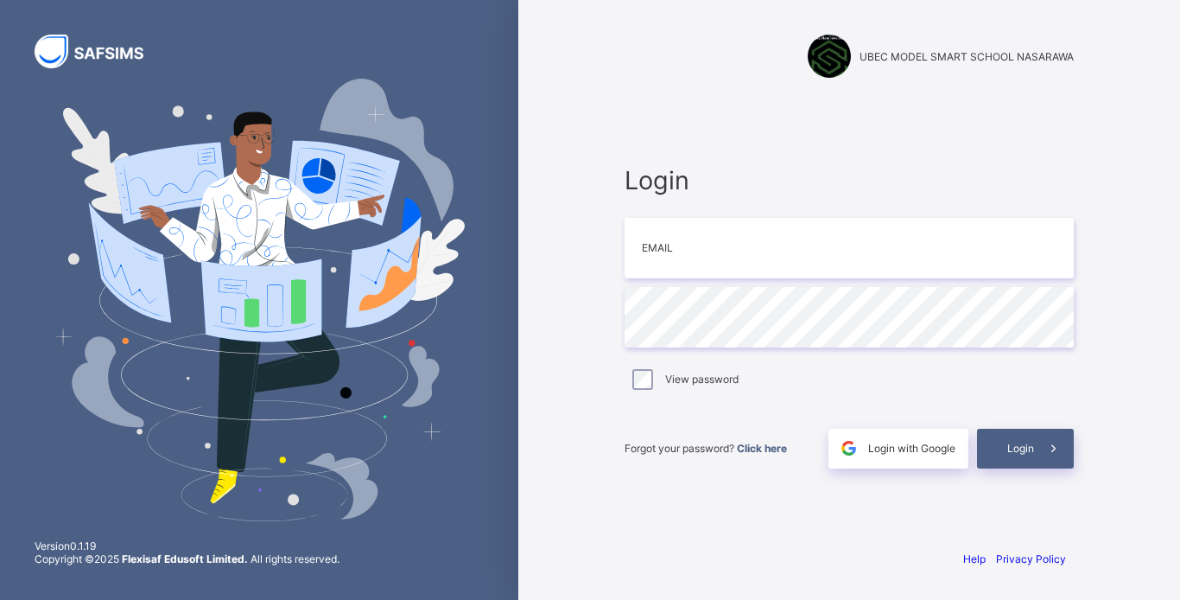  Describe the element at coordinates (849, 448) in the screenshot. I see `img: google.396cfc9801f0270233282035f929180a.svg` at that location.